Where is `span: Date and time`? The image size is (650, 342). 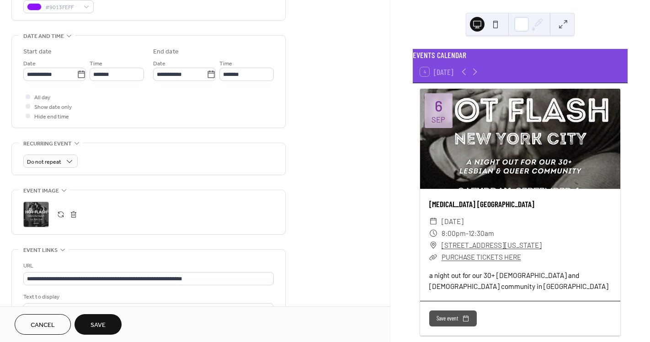 span: Date and time is located at coordinates (43, 36).